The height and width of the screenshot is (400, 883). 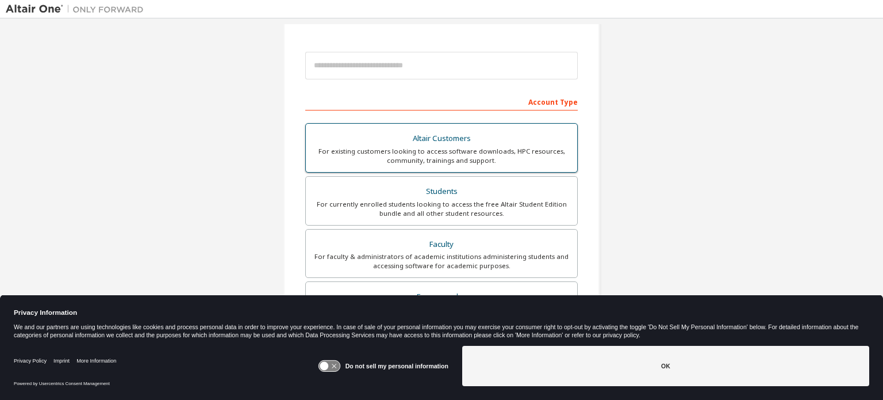 I want to click on img: Altair One, so click(x=78, y=9).